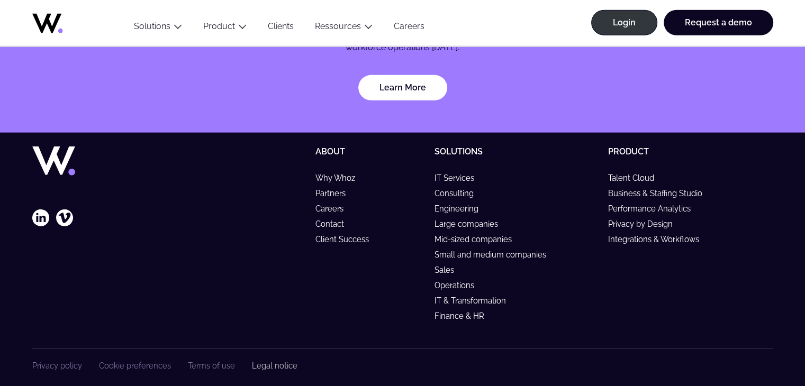 The width and height of the screenshot is (805, 386). What do you see at coordinates (459, 285) in the screenshot?
I see `a: Operations` at bounding box center [459, 285].